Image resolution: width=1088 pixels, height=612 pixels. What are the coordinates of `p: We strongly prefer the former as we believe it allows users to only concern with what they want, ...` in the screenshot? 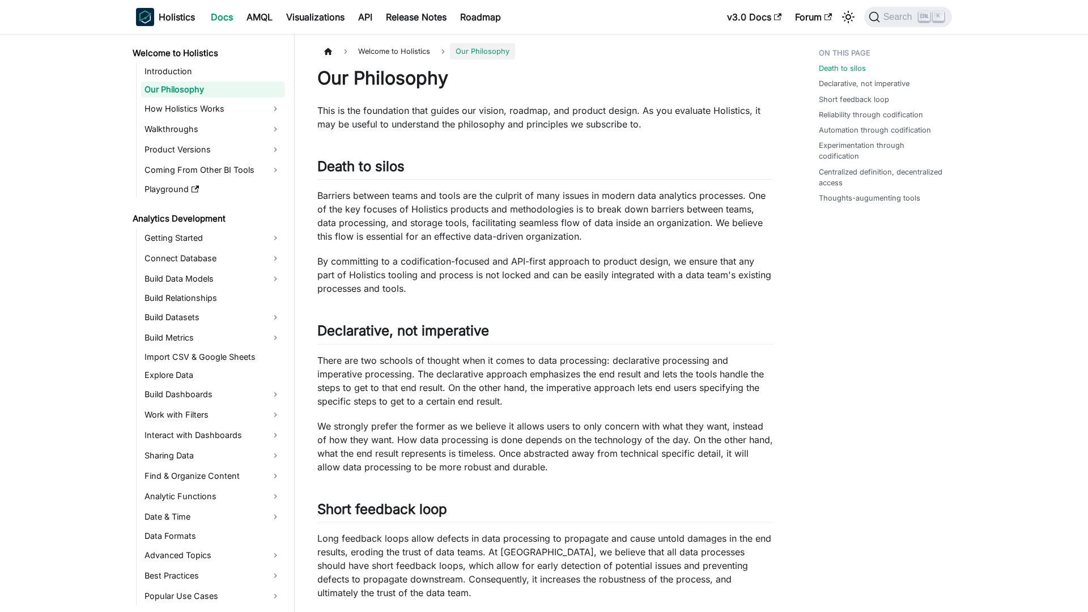 It's located at (545, 447).